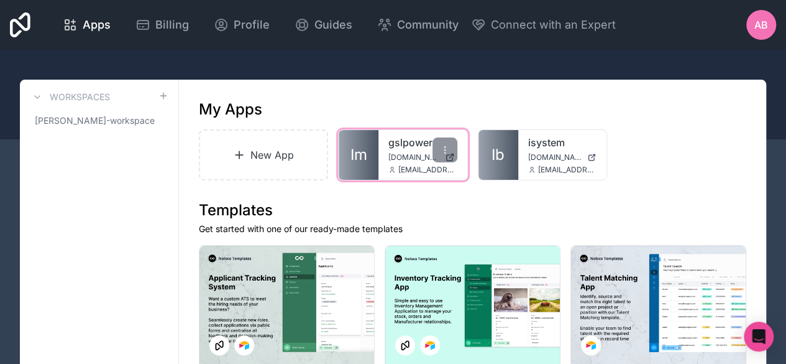 The width and height of the screenshot is (786, 364). Describe the element at coordinates (231, 109) in the screenshot. I see `h1: My Apps` at that location.